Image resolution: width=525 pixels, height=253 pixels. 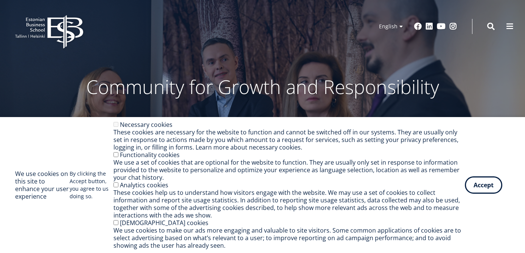 I want to click on a: Linkedin, so click(x=429, y=26).